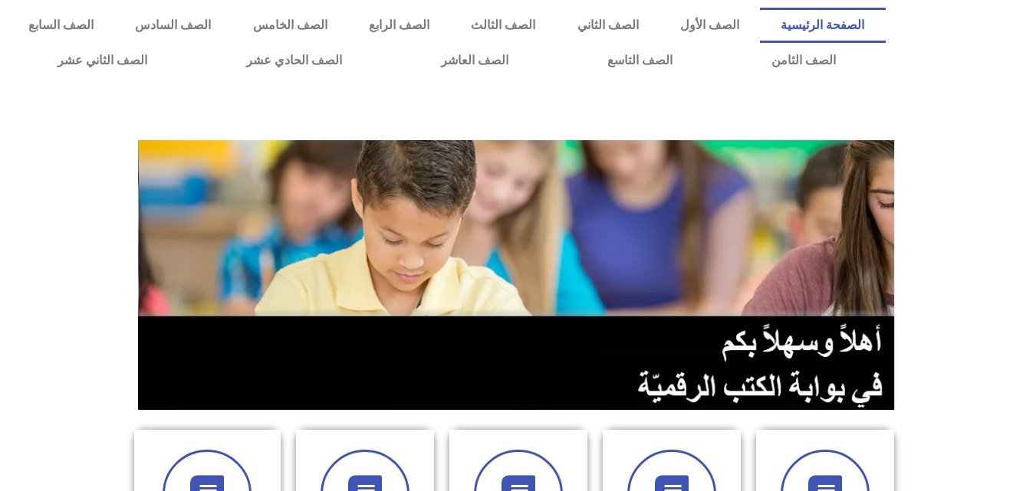 Image resolution: width=1036 pixels, height=491 pixels. Describe the element at coordinates (399, 25) in the screenshot. I see `a: الصف الرابع` at that location.